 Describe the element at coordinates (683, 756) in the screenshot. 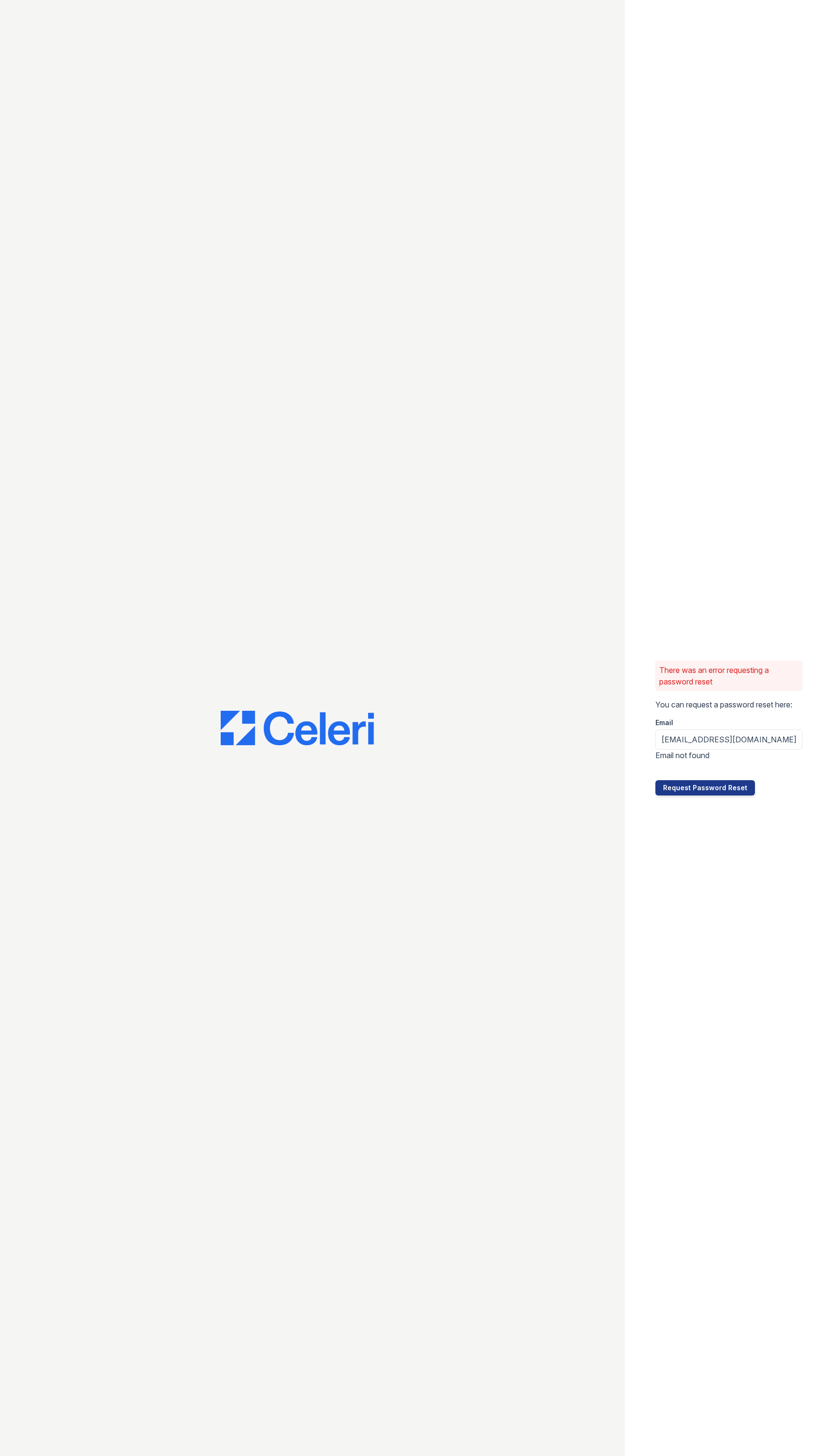

I see `span: Email not found` at that location.